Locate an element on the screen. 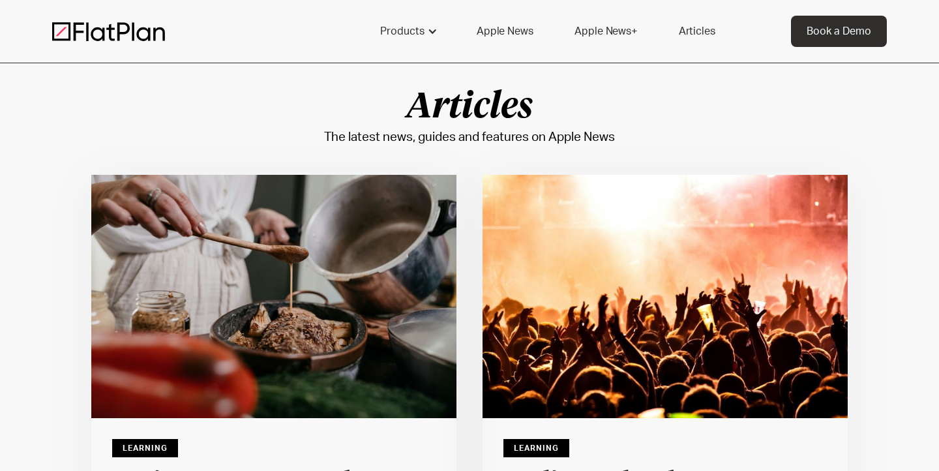 This screenshot has width=939, height=471. a: Articles is located at coordinates (697, 31).